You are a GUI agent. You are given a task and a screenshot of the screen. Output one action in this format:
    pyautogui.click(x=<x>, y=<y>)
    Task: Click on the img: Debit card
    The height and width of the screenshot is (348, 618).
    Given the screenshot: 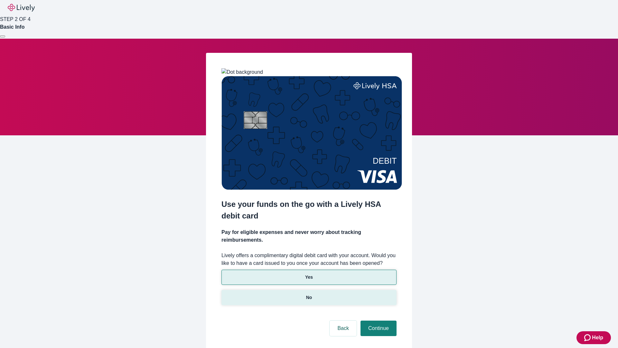 What is the action you would take?
    pyautogui.click(x=312, y=133)
    